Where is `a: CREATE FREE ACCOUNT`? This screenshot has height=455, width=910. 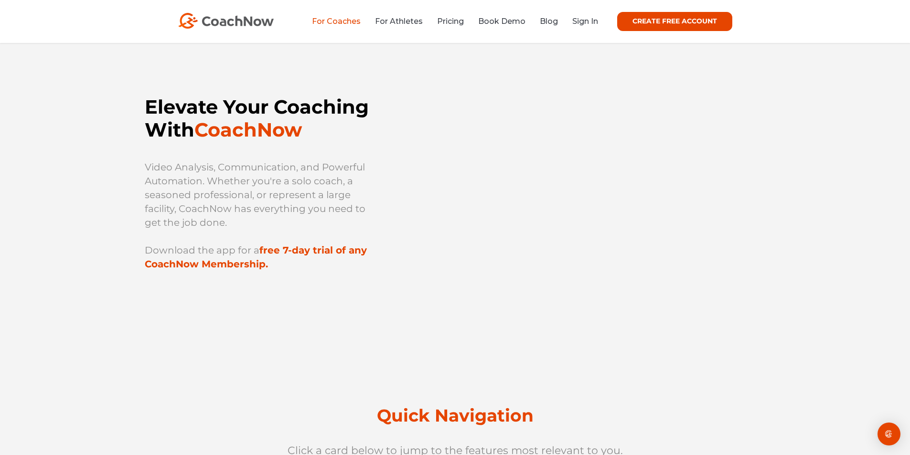 a: CREATE FREE ACCOUNT is located at coordinates (674, 21).